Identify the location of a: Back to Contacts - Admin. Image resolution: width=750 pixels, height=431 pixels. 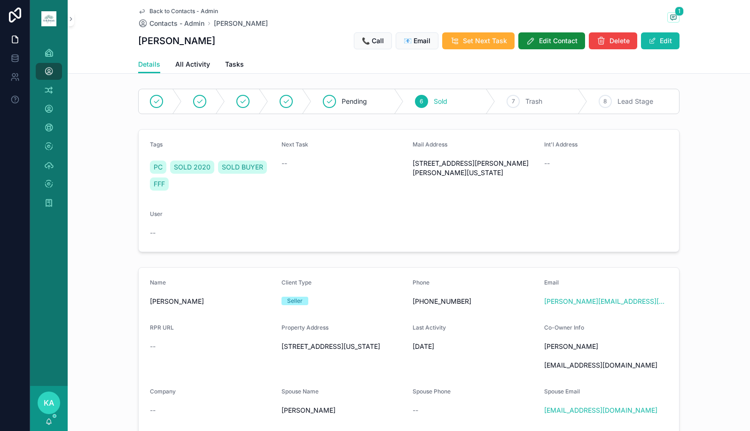
(178, 11).